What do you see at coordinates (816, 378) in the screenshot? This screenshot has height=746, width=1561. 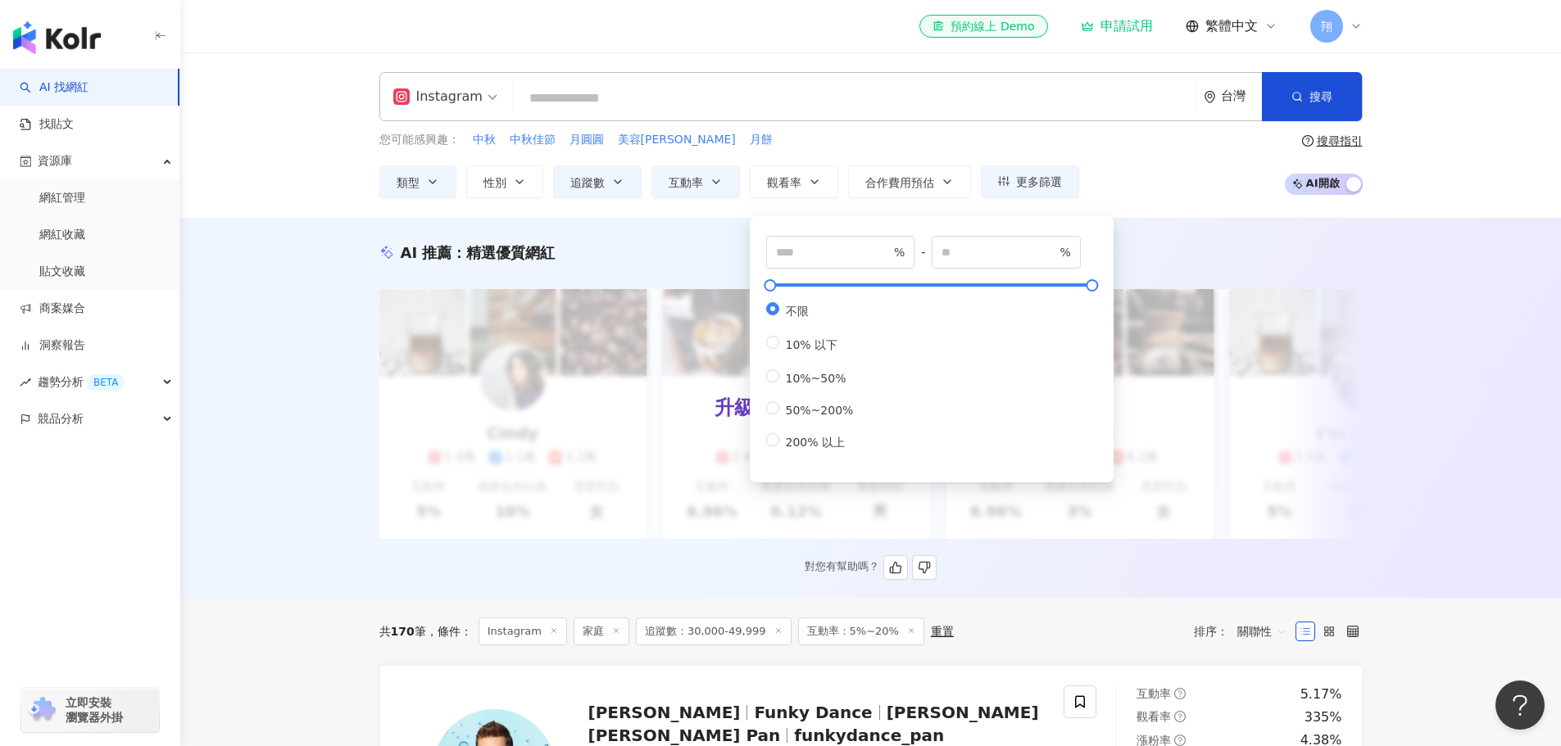 I see `span: 10%~50%` at bounding box center [816, 378].